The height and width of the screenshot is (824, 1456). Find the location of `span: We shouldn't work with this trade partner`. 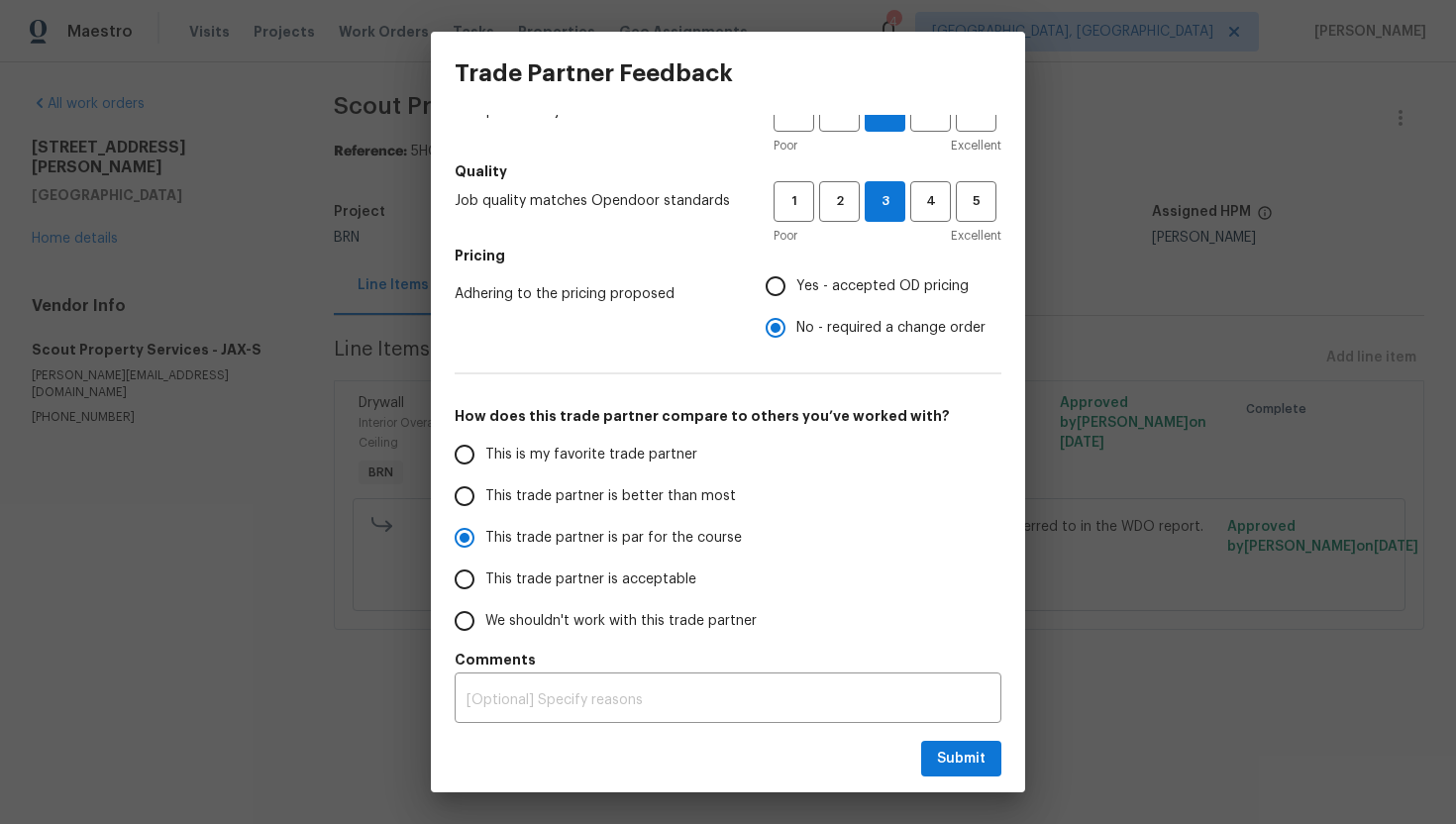

span: We shouldn't work with this trade partner is located at coordinates (622, 621).